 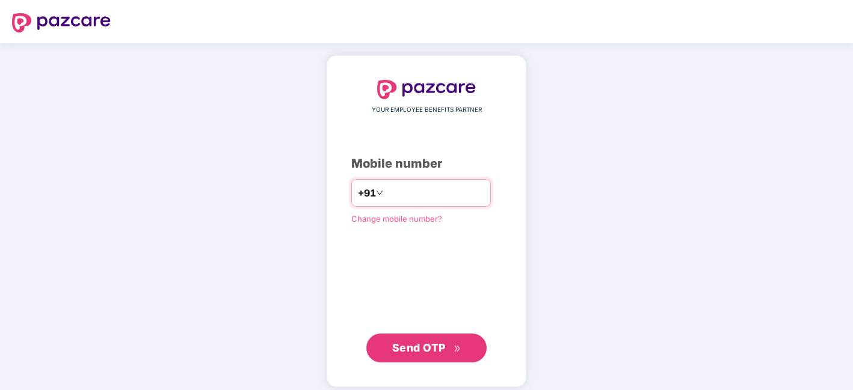 What do you see at coordinates (396, 219) in the screenshot?
I see `a: Change mobile number?` at bounding box center [396, 219].